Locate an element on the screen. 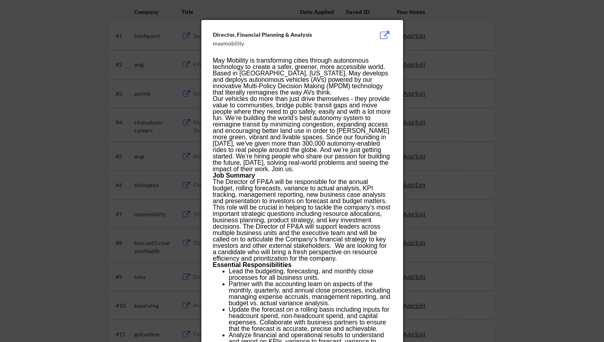 Image resolution: width=604 pixels, height=342 pixels. span: Our vehicles do more than just drive themselves - they provide value to communities, bridge publi... is located at coordinates (302, 118).